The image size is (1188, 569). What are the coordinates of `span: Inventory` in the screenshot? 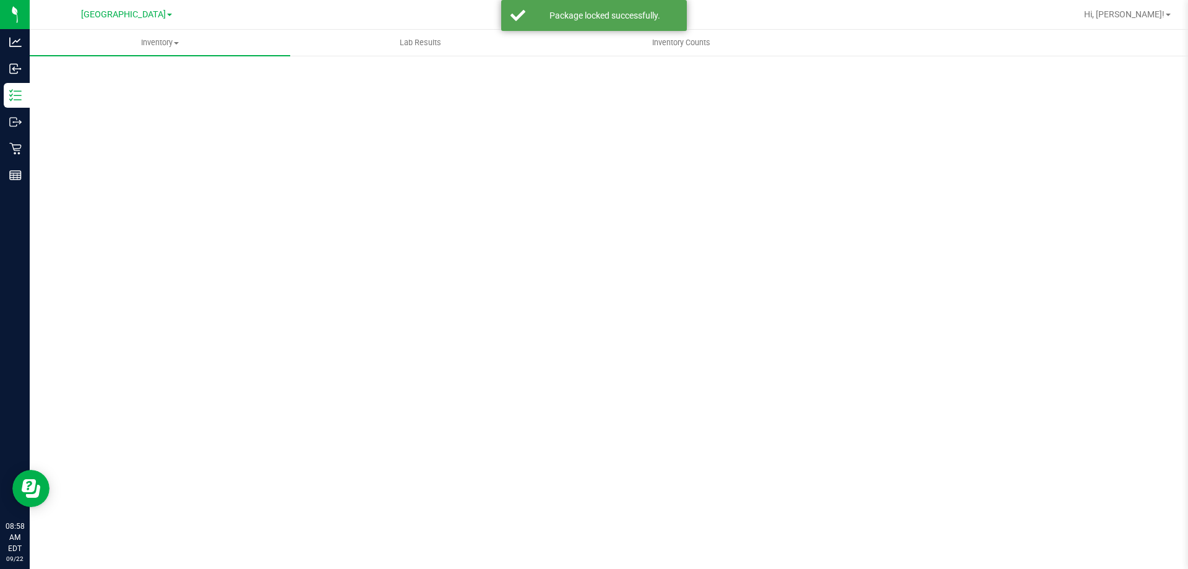 It's located at (160, 43).